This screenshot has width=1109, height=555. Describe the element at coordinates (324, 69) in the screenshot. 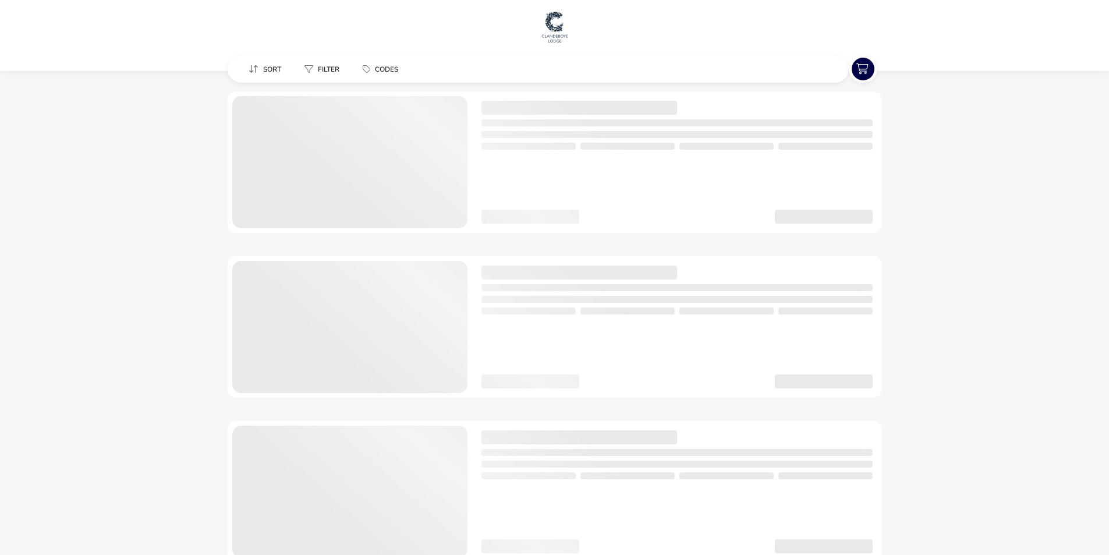

I see `naf-pibe-menu-bar-item: Filter` at that location.